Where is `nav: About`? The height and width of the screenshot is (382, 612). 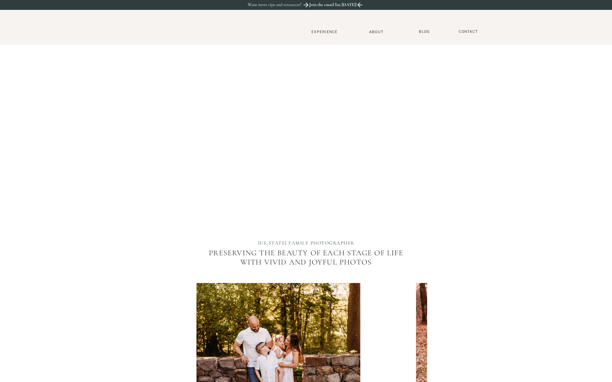 nav: About is located at coordinates (376, 32).